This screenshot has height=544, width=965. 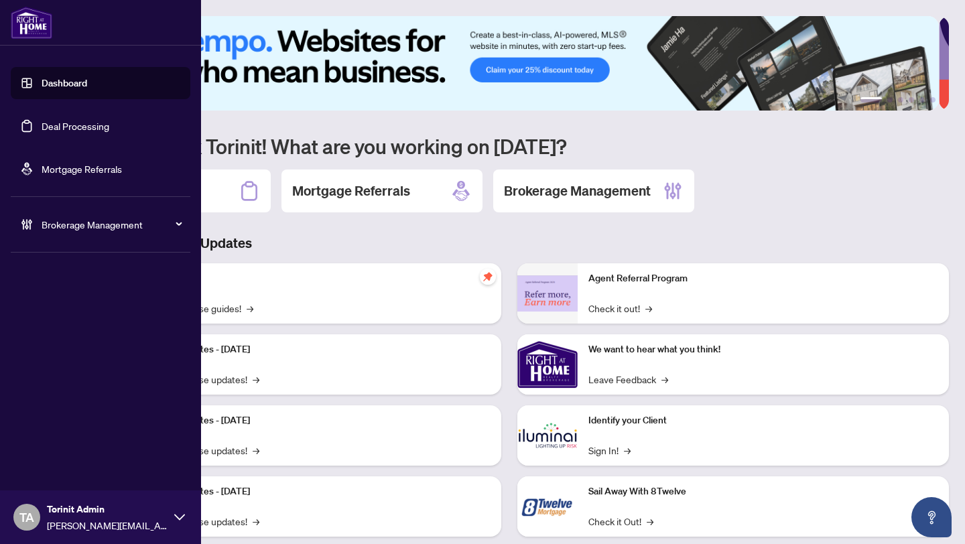 I want to click on a: Leave Feedback→, so click(x=628, y=379).